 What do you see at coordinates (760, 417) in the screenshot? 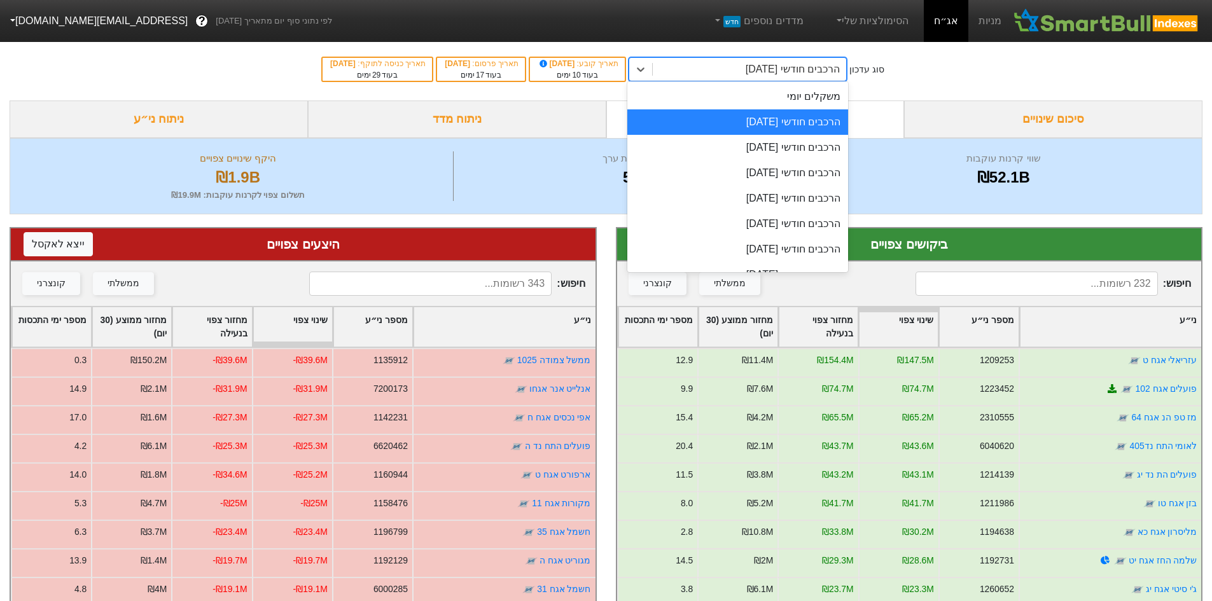
I see `div: ₪4.2M` at bounding box center [760, 417].